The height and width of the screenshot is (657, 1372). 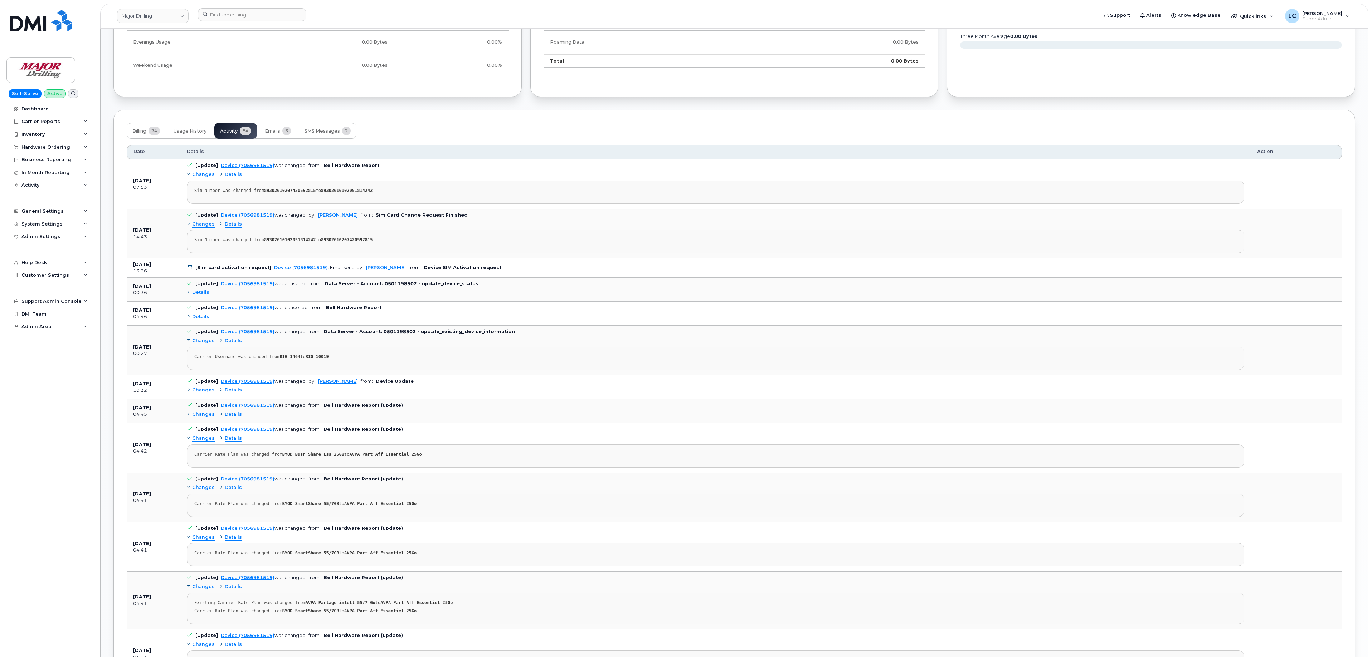 I want to click on b: Device Update, so click(x=395, y=381).